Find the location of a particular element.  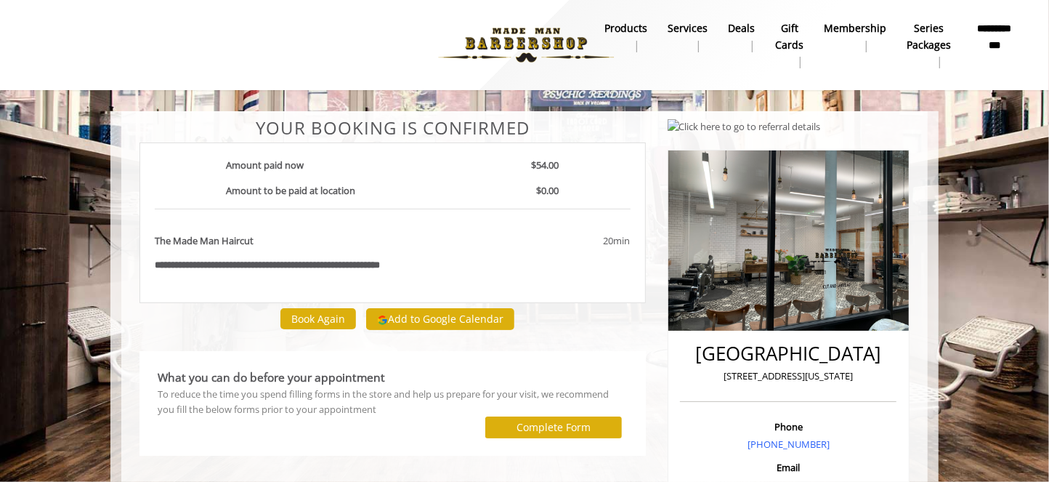

button: Complete Form is located at coordinates (554, 427).